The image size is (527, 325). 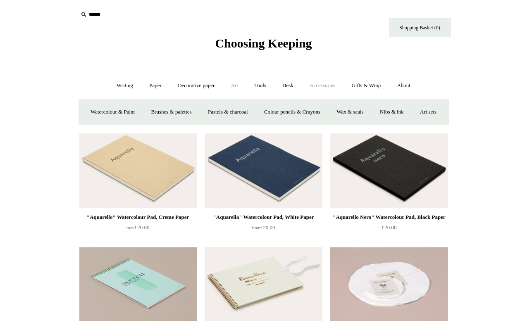 What do you see at coordinates (263, 284) in the screenshot?
I see `a: Pocket Painter Book Watercolour Sketchbook Pocket Painter Book Watercolour Sketchbook` at bounding box center [263, 284].